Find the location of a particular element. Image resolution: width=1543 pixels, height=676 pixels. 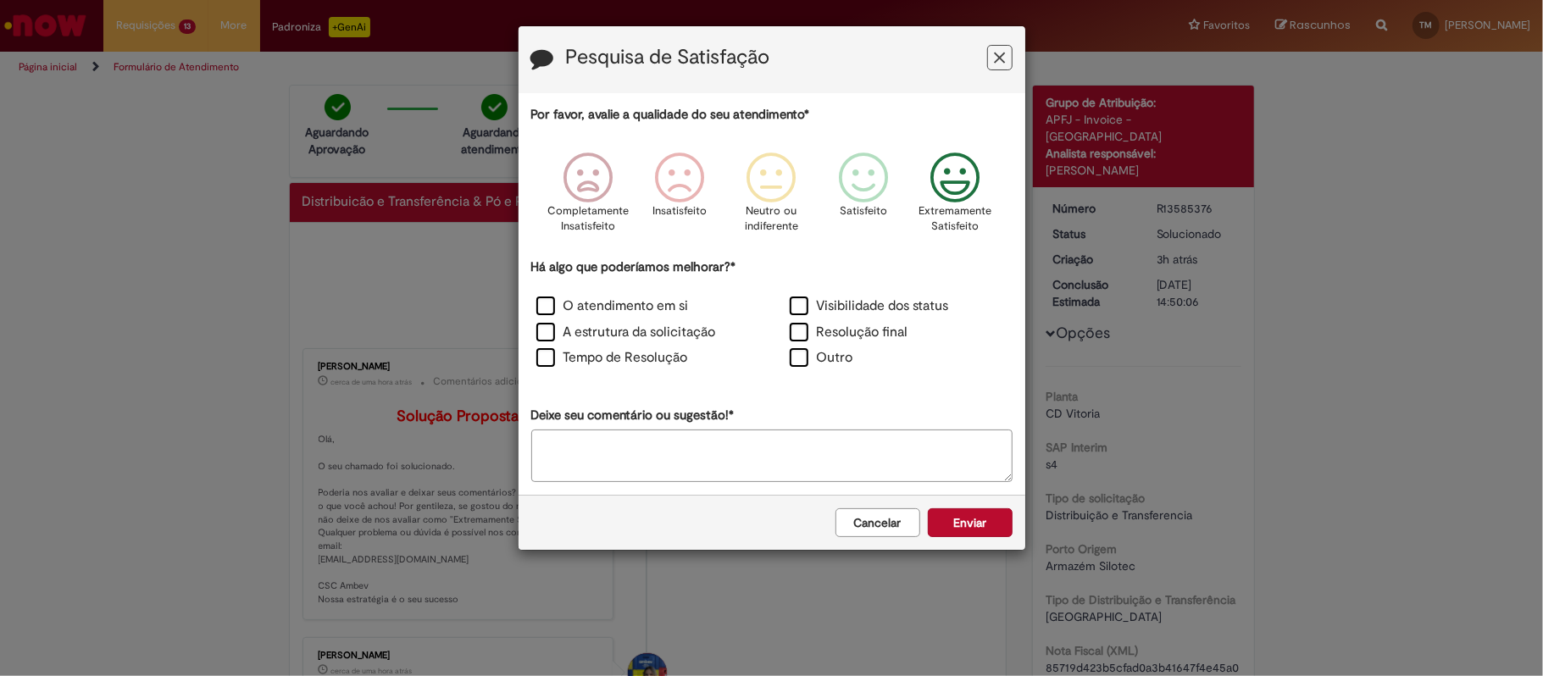

p: Insatisfeito is located at coordinates (680, 211).